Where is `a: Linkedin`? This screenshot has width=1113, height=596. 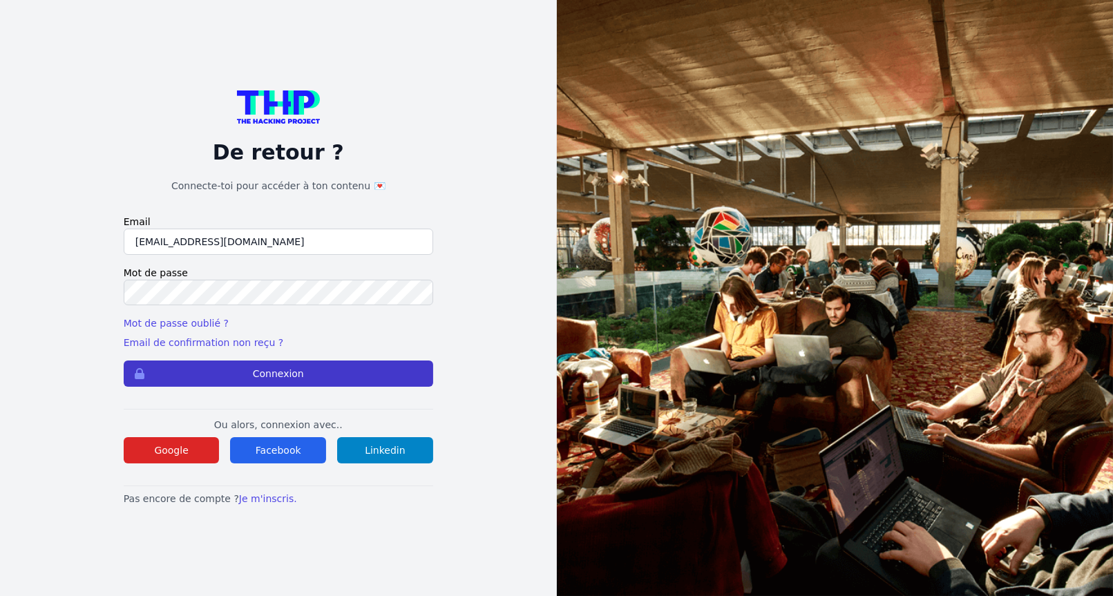
a: Linkedin is located at coordinates (385, 451).